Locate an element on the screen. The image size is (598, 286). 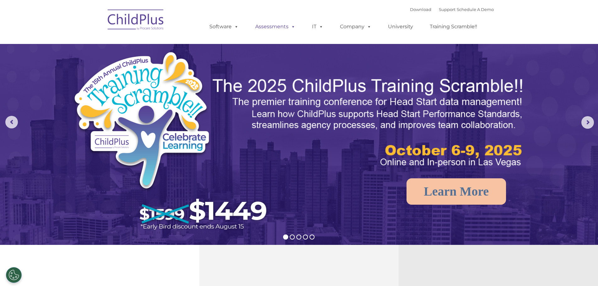
a: University is located at coordinates (400, 27).